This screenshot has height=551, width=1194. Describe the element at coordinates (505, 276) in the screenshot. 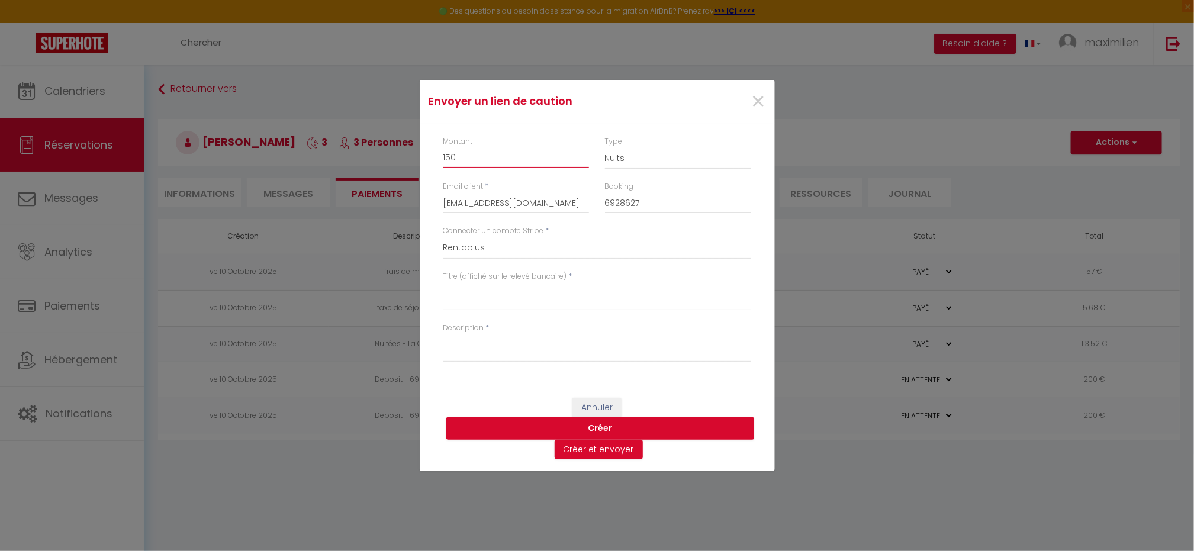

I see `label: Titre (affiché sur le relevé bancaire)` at that location.